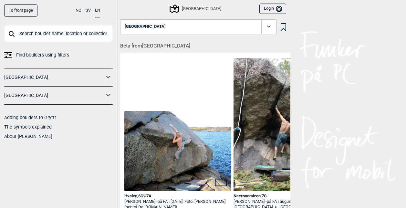 The image size is (406, 208). I want to click on a: To front page, so click(21, 10).